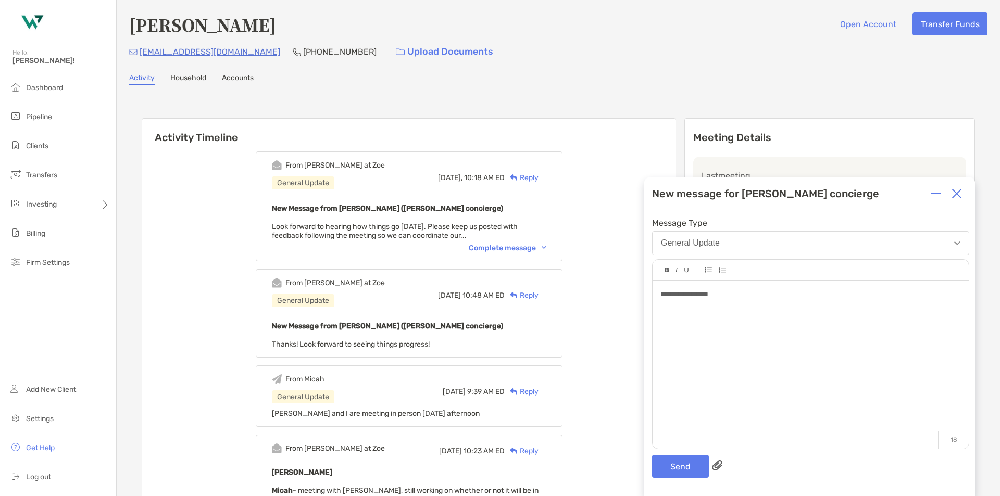 Image resolution: width=1000 pixels, height=496 pixels. I want to click on img: Zoe Logo, so click(31, 23).